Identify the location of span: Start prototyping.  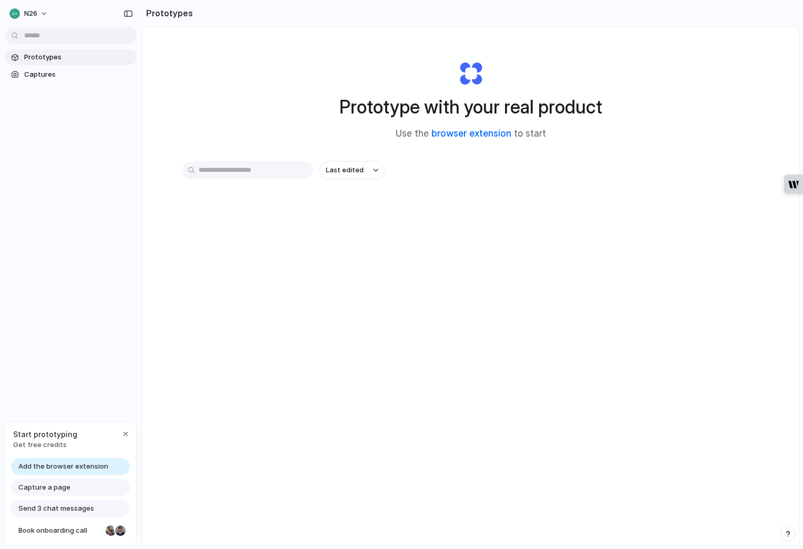
(45, 434).